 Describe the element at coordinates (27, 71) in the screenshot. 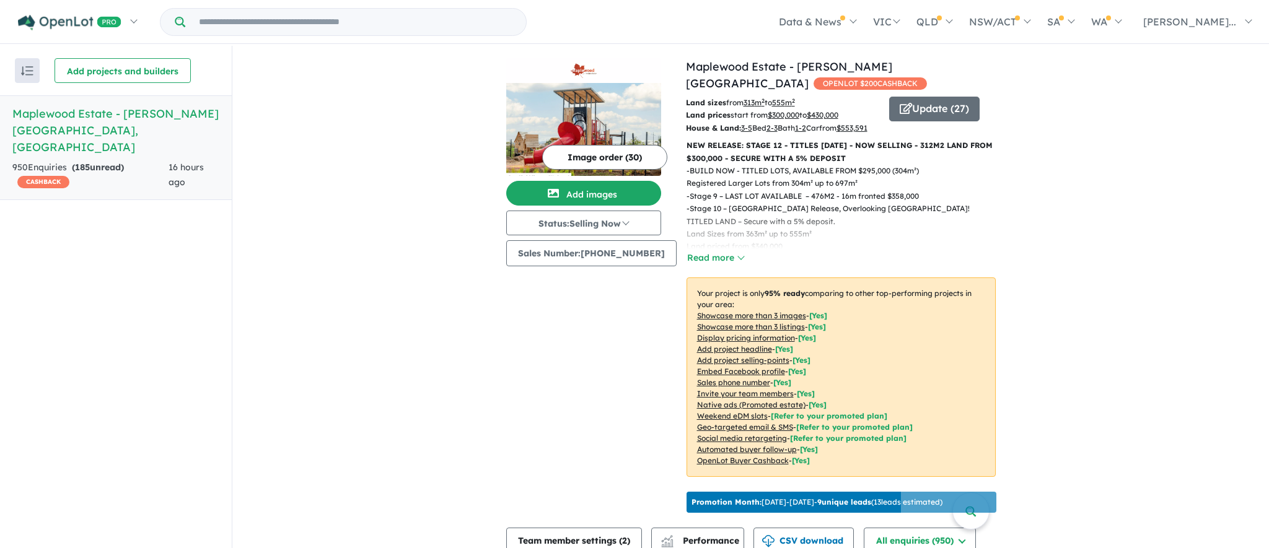

I see `img: sort.svg` at that location.